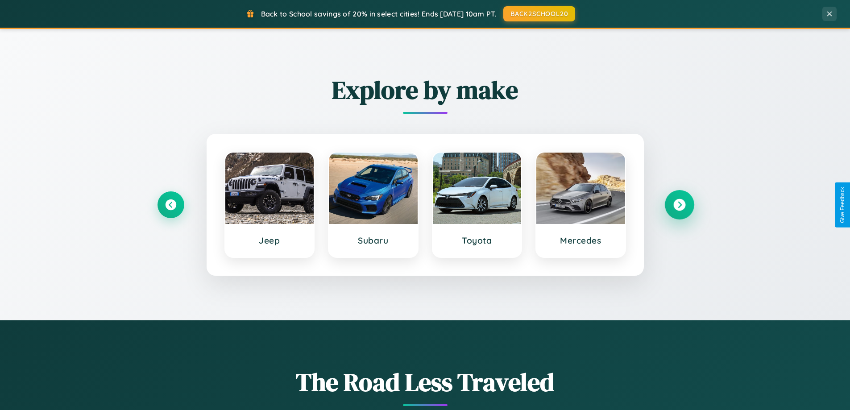 This screenshot has width=850, height=410. What do you see at coordinates (269, 240) in the screenshot?
I see `h3: Jeep` at bounding box center [269, 240].